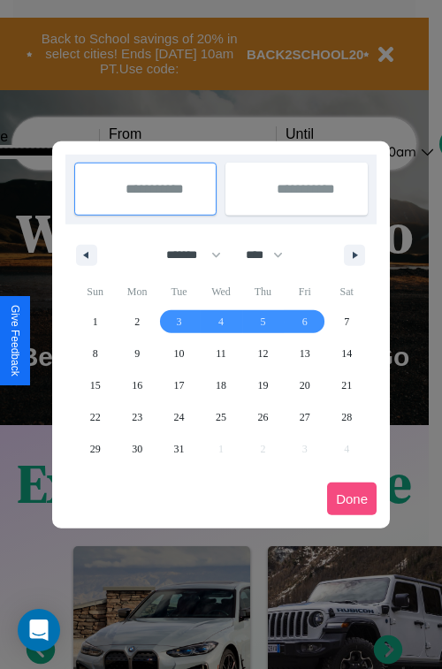  What do you see at coordinates (221, 385) in the screenshot?
I see `span: 18` at bounding box center [221, 385].